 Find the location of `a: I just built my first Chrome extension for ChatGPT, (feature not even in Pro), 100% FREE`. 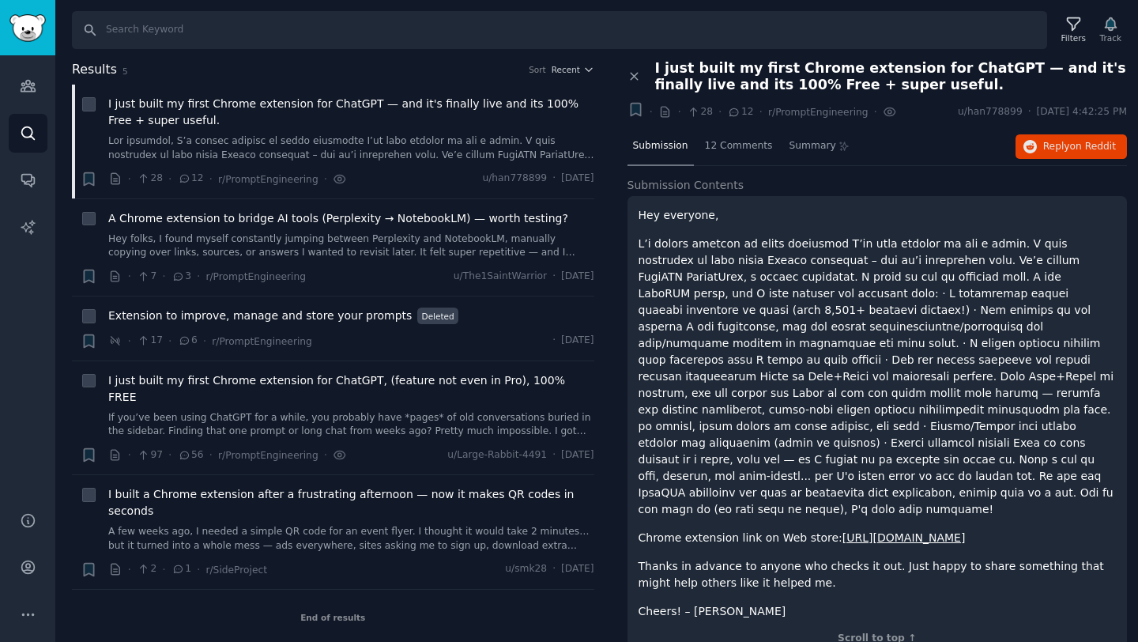

a: I just built my first Chrome extension for ChatGPT, (feature not even in Pro), 100% FREE is located at coordinates (351, 389).